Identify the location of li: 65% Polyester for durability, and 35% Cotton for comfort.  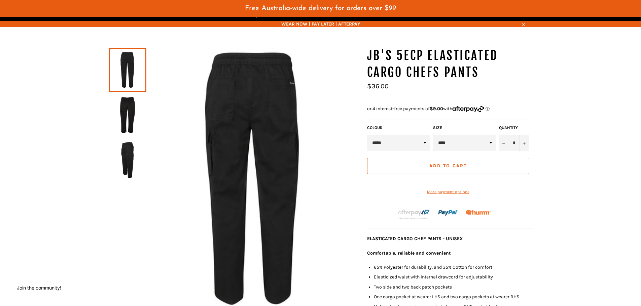
(453, 267).